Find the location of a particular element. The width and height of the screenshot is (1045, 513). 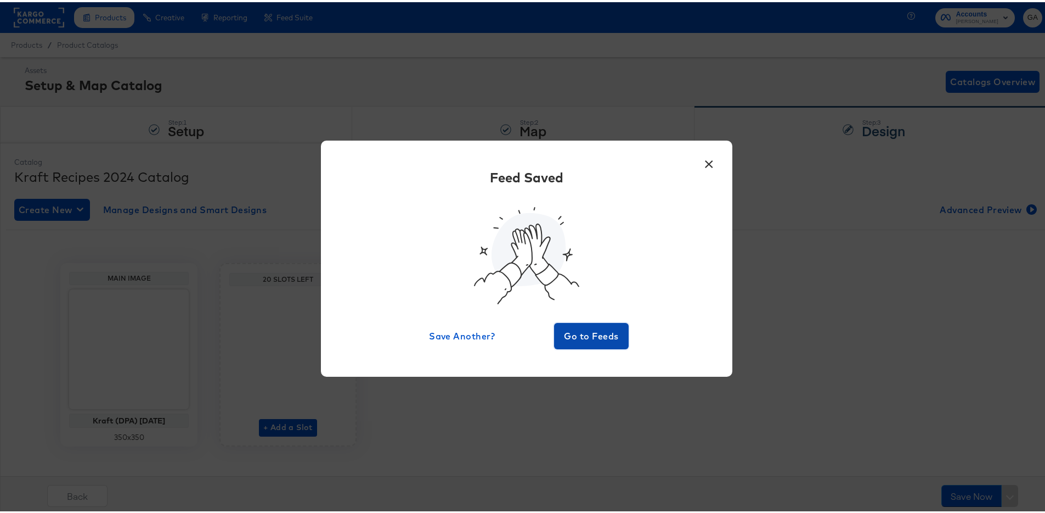

span: Go to Feeds is located at coordinates (592, 334).